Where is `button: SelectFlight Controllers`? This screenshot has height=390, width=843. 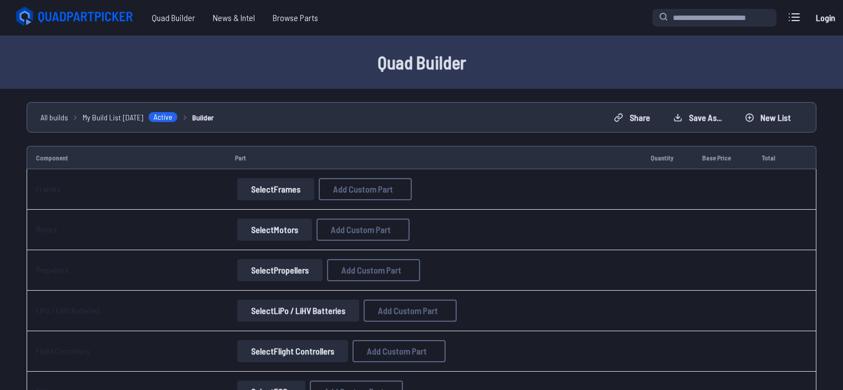
button: SelectFlight Controllers is located at coordinates (293, 351).